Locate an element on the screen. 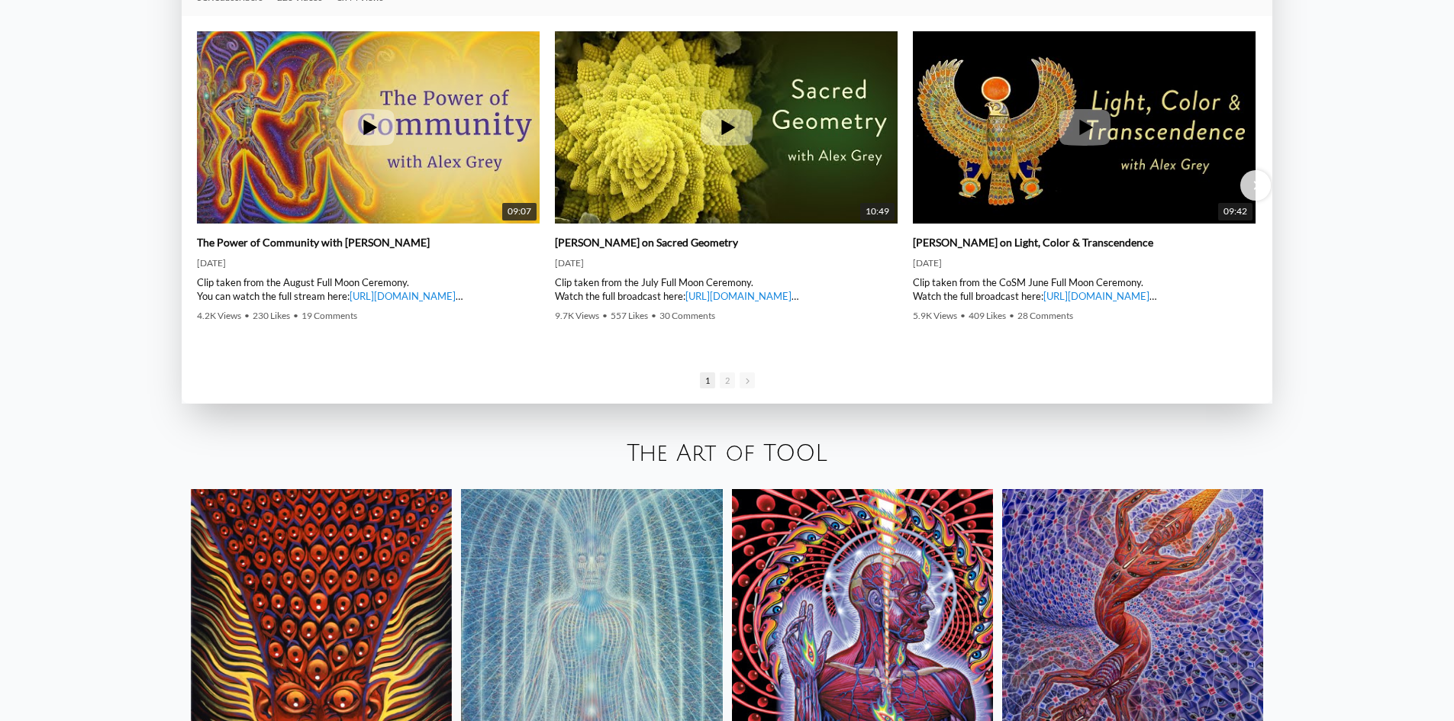 The height and width of the screenshot is (721, 1454). span: 409 Likes is located at coordinates (987, 315).